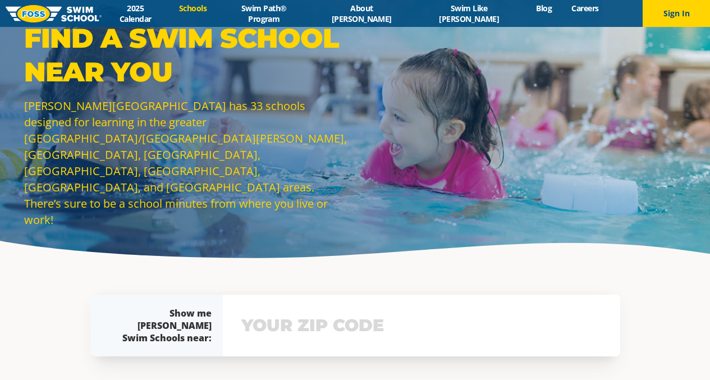  I want to click on img: FOSS Swim School Logo, so click(53, 13).